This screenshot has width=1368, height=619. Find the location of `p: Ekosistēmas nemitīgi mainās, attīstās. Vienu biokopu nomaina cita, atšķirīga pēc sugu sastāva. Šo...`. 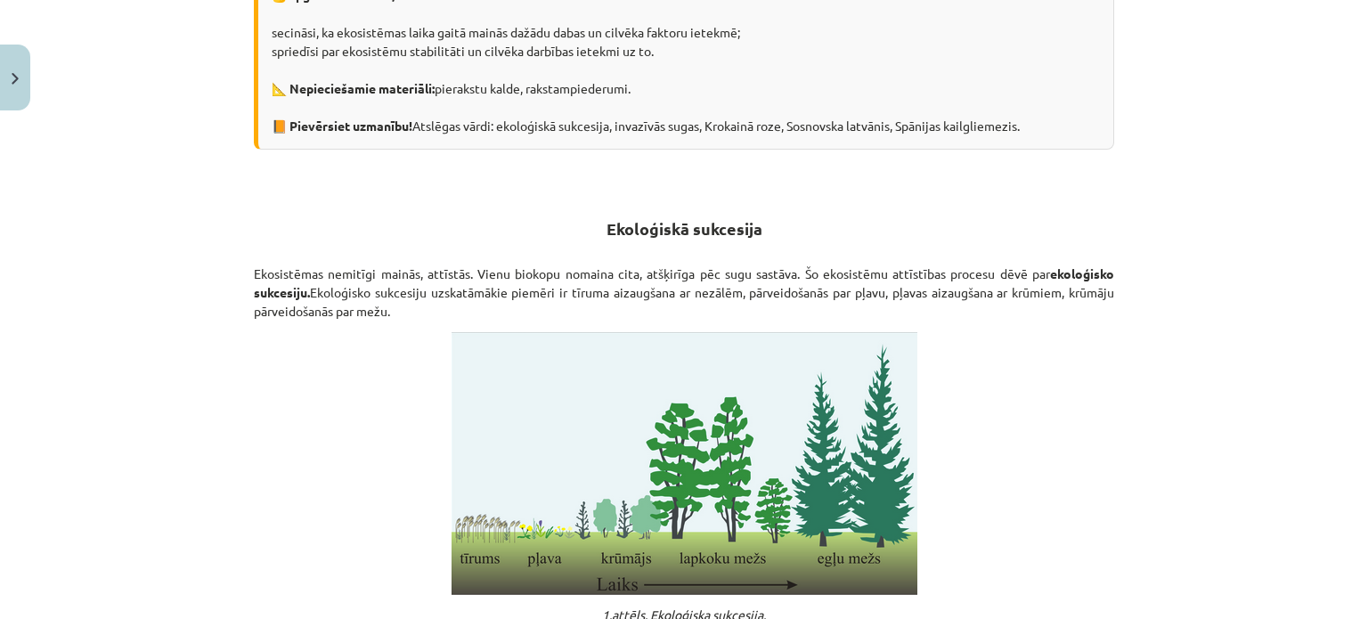

p: Ekosistēmas nemitīgi mainās, attīstās. Vienu biokopu nomaina cita, atšķirīga pēc sugu sastāva. Šo... is located at coordinates (684, 292).